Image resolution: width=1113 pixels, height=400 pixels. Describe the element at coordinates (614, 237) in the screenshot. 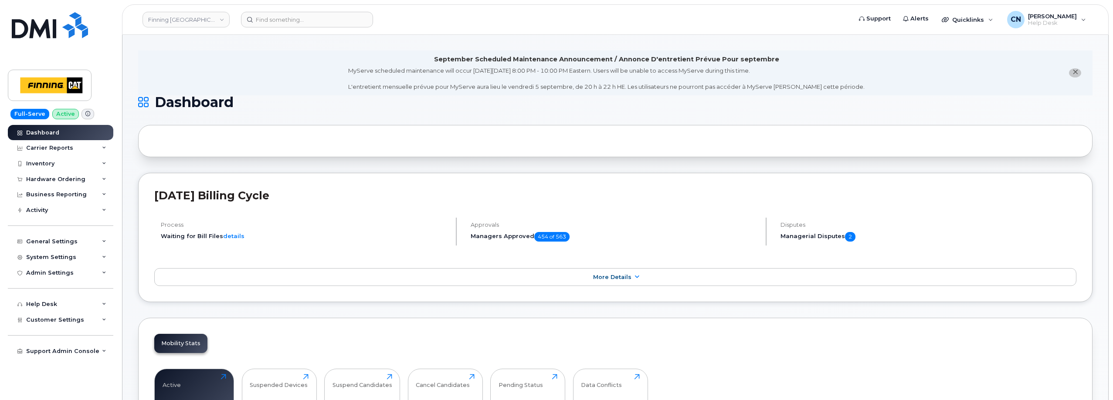

I see `h5: Managers Approved` at that location.